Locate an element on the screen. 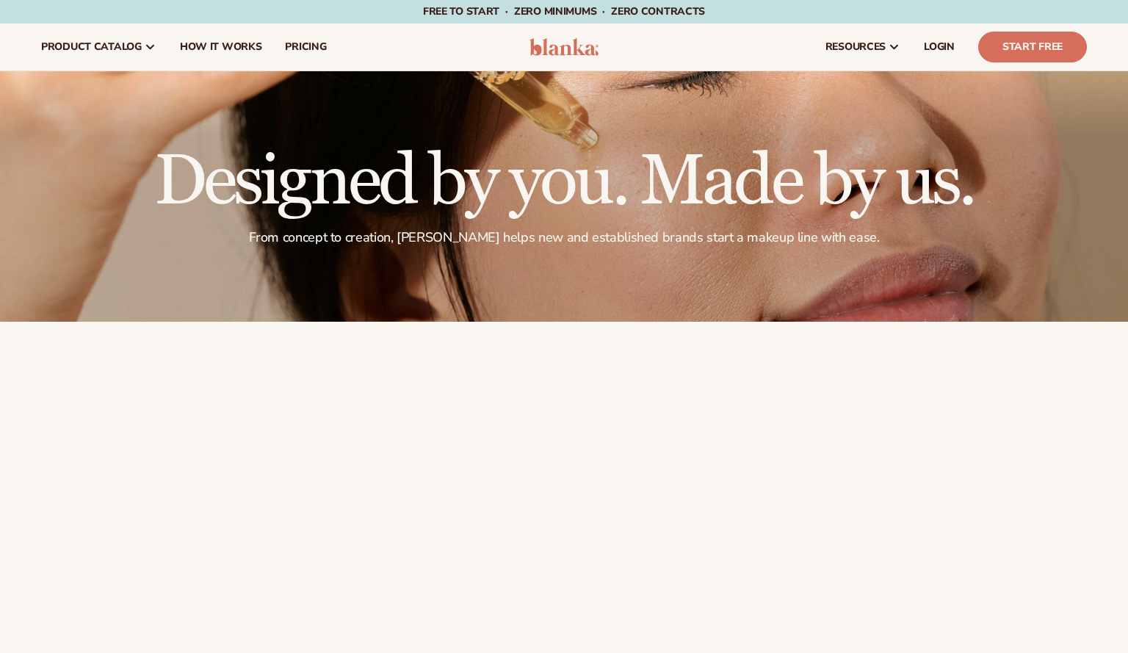 This screenshot has width=1128, height=653. a: pricing is located at coordinates (305, 47).